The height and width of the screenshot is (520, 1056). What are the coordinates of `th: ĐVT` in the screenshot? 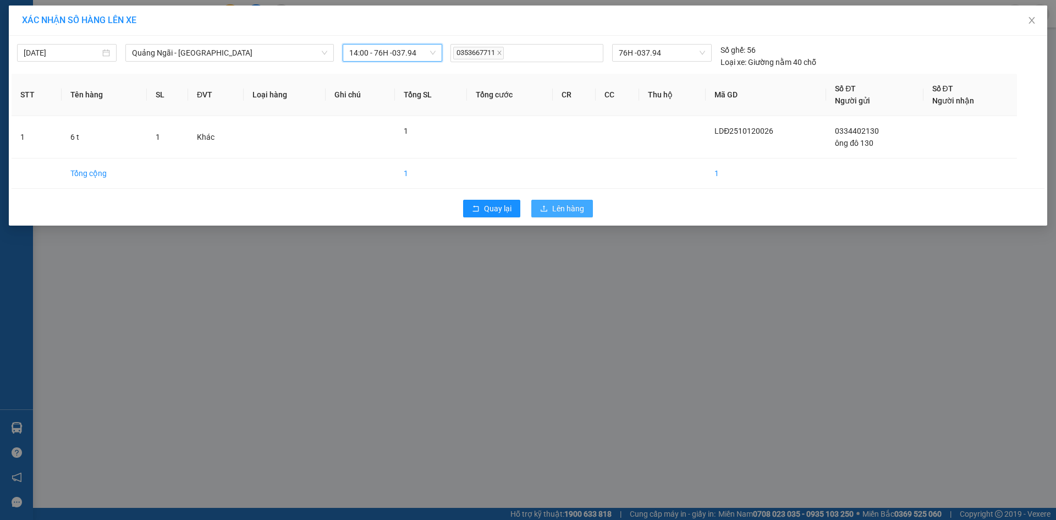 It's located at (216, 95).